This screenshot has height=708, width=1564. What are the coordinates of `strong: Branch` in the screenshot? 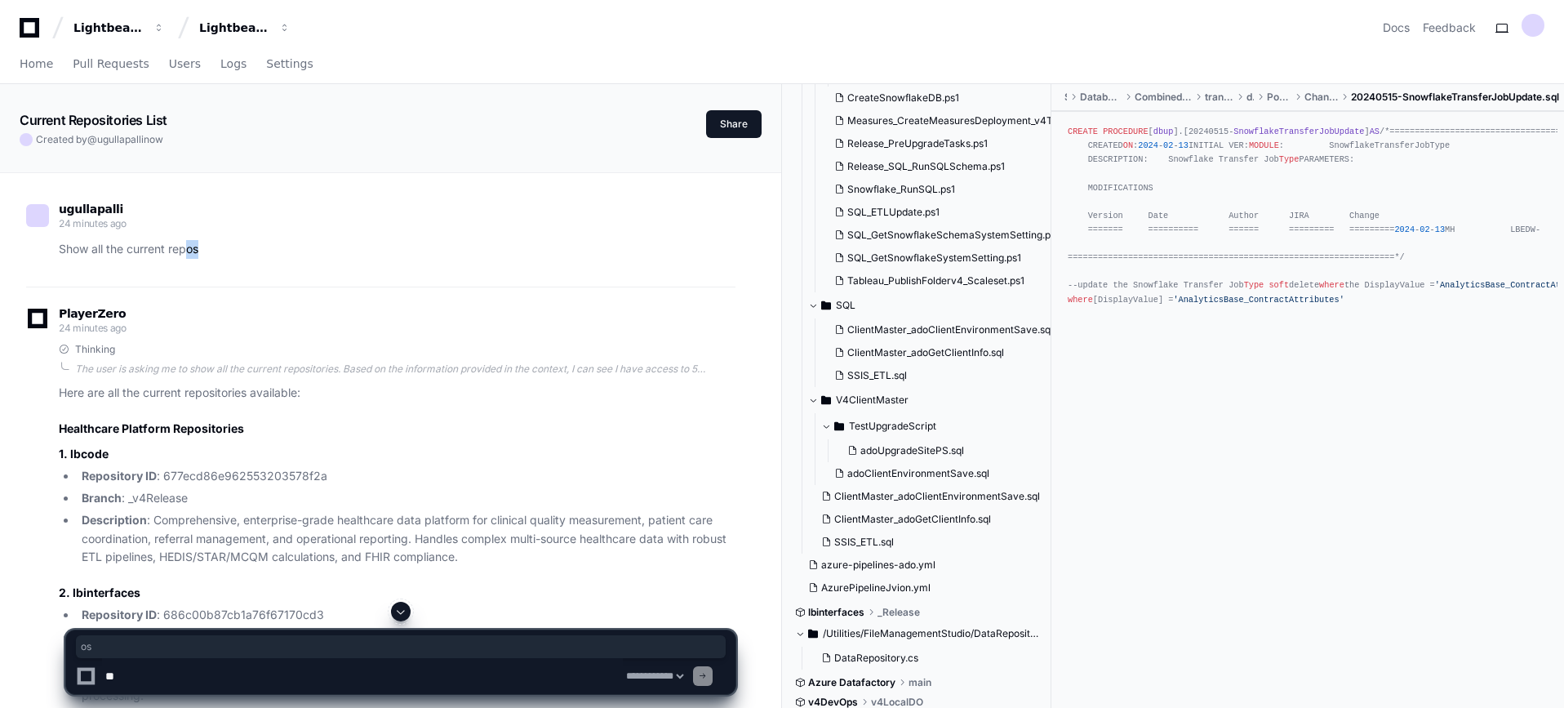 It's located at (101, 497).